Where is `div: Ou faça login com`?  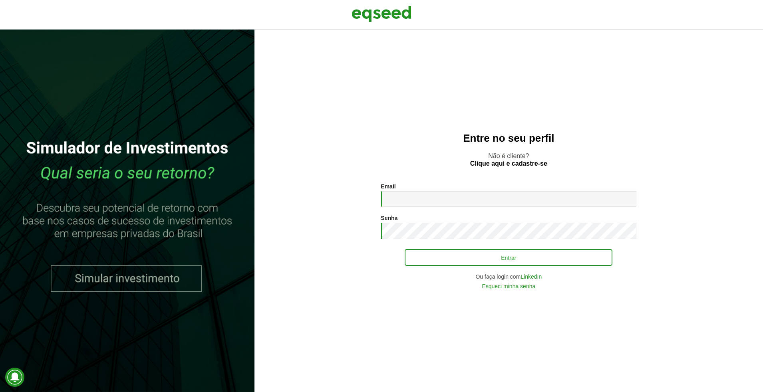 div: Ou faça login com is located at coordinates (508, 277).